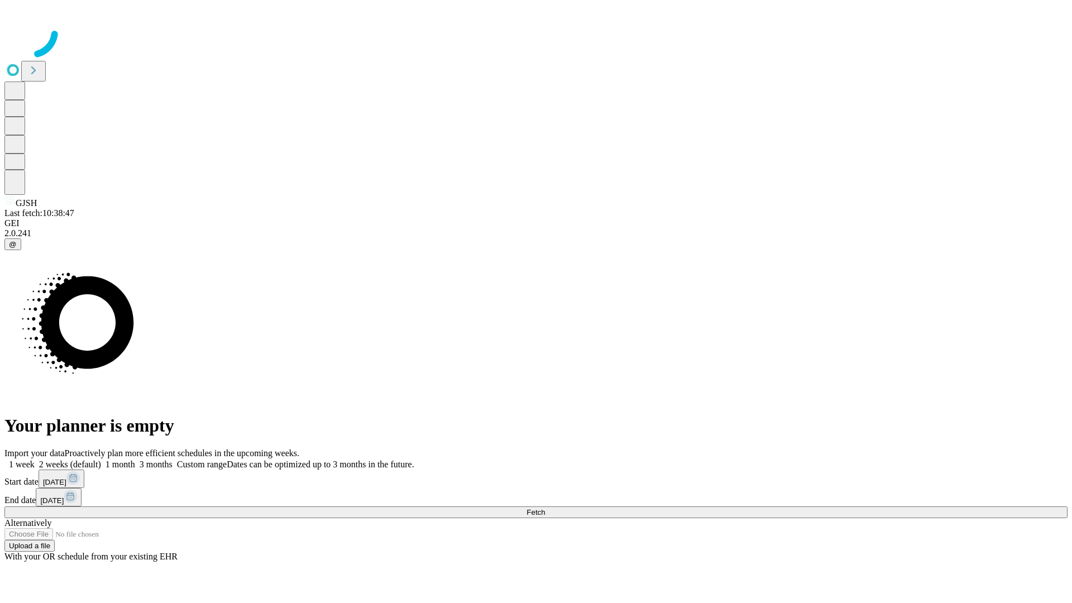 Image resolution: width=1072 pixels, height=603 pixels. I want to click on span: Custom range, so click(202, 464).